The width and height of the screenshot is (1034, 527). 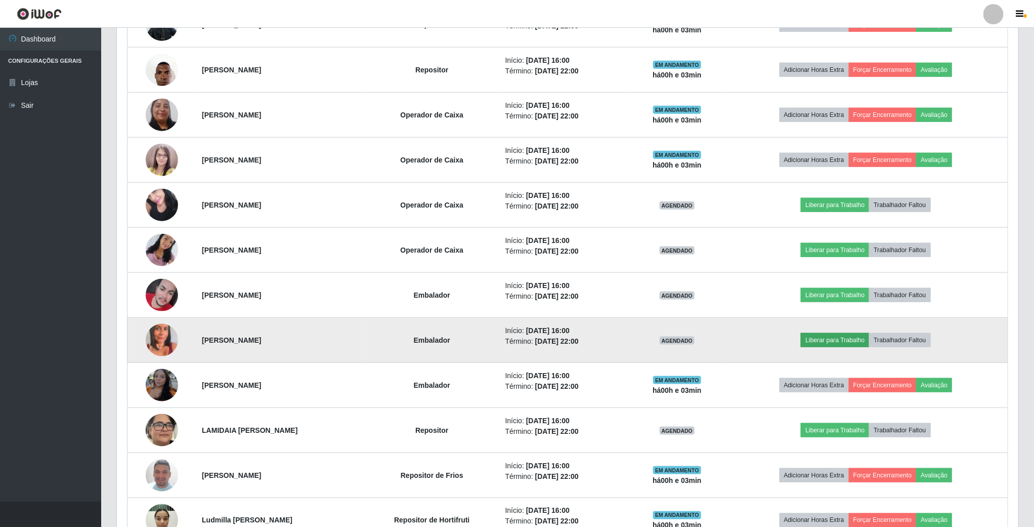 I want to click on img: 1756231010966.jpeg, so click(x=162, y=429).